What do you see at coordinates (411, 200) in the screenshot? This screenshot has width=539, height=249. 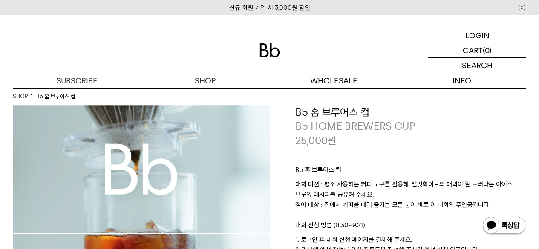 I see `p: 대회 미션 : 평소 사용하는 커피 도구를 활용해, 벨벳화이트의 매력이 잘 드러나는 아이스 브루잉 레시피를 공유해 주세요. 참여 대상 : 집에서 커피를 내려 즐기는 모든 분이 ...` at bounding box center [411, 200].